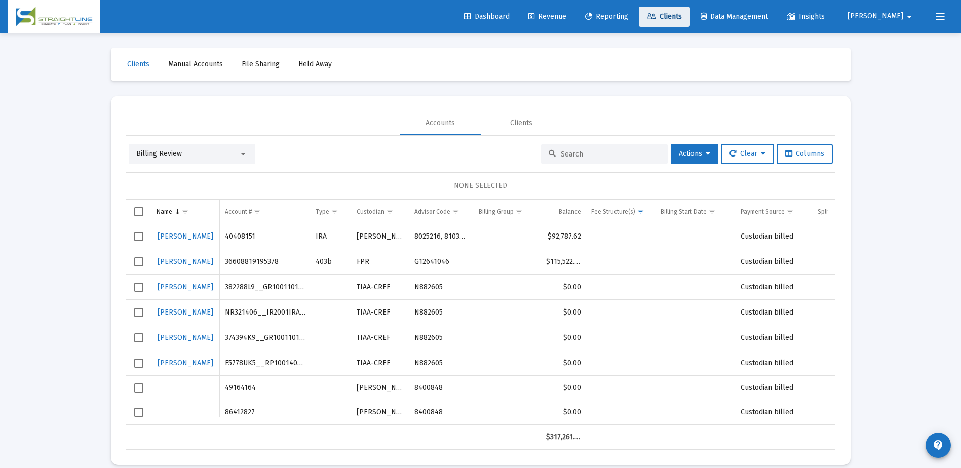 The image size is (961, 468). I want to click on div: Name, so click(164, 212).